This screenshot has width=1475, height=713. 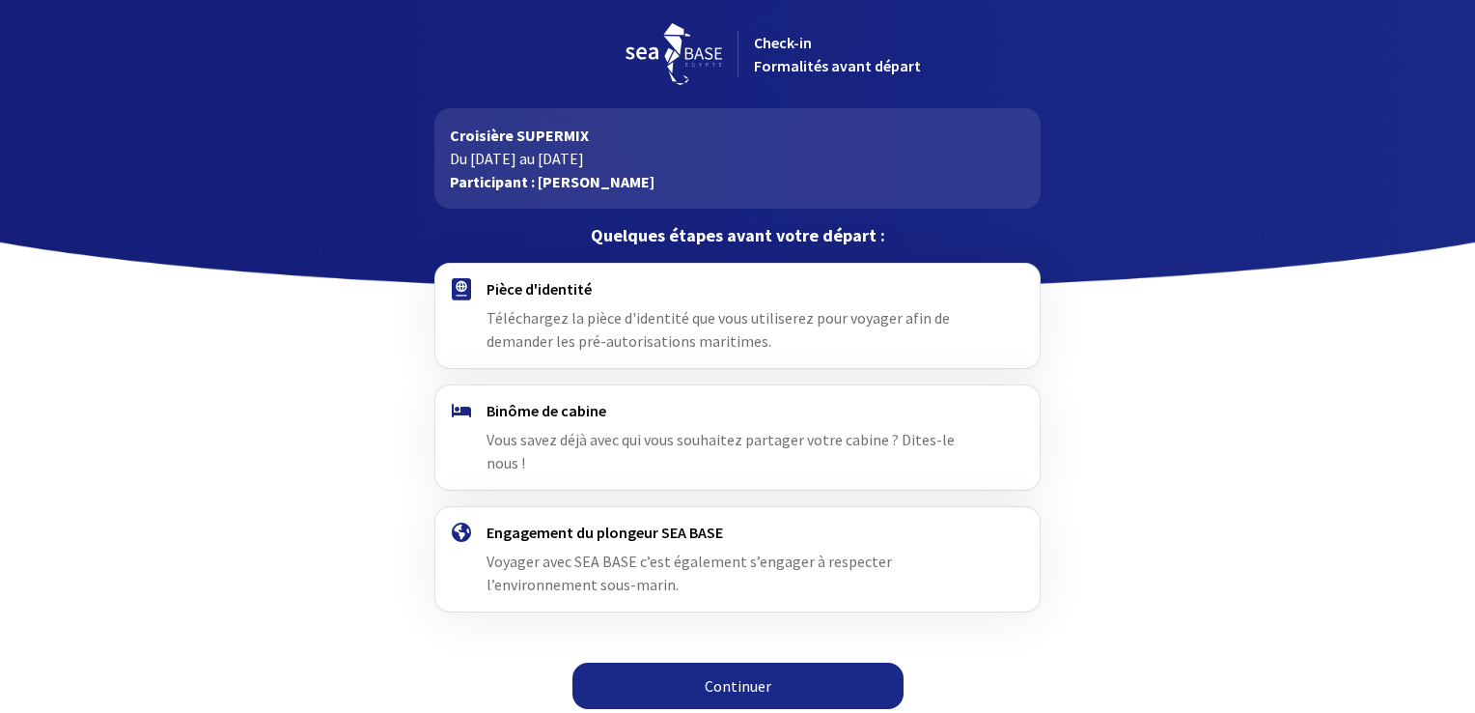 I want to click on h4: Engagement du plongeur SEA BASE, so click(x=737, y=532).